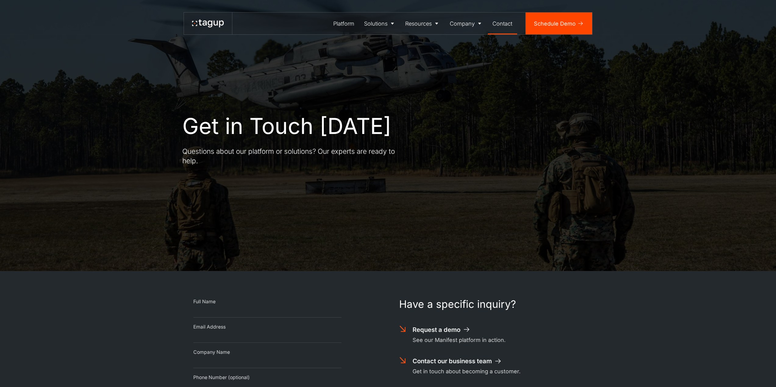 This screenshot has height=387, width=776. Describe the element at coordinates (436, 330) in the screenshot. I see `div: Request a demo` at that location.